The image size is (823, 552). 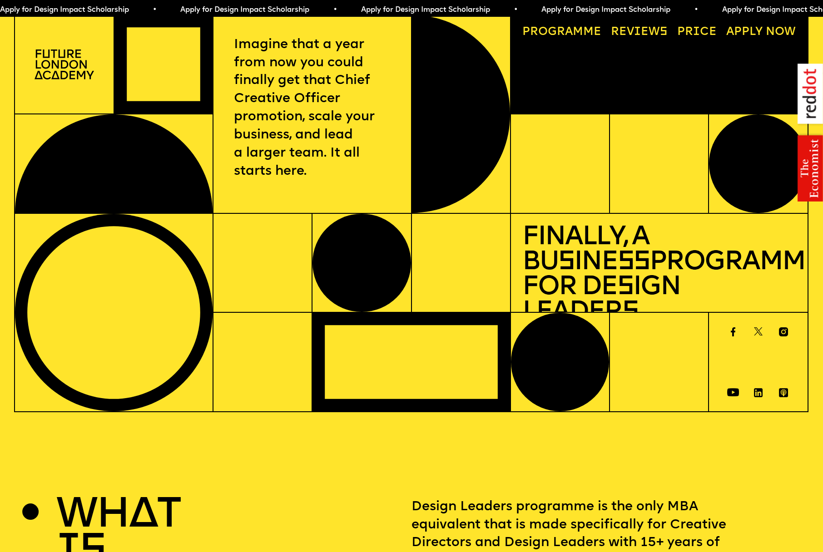 What do you see at coordinates (730, 32) in the screenshot?
I see `span: A` at bounding box center [730, 32].